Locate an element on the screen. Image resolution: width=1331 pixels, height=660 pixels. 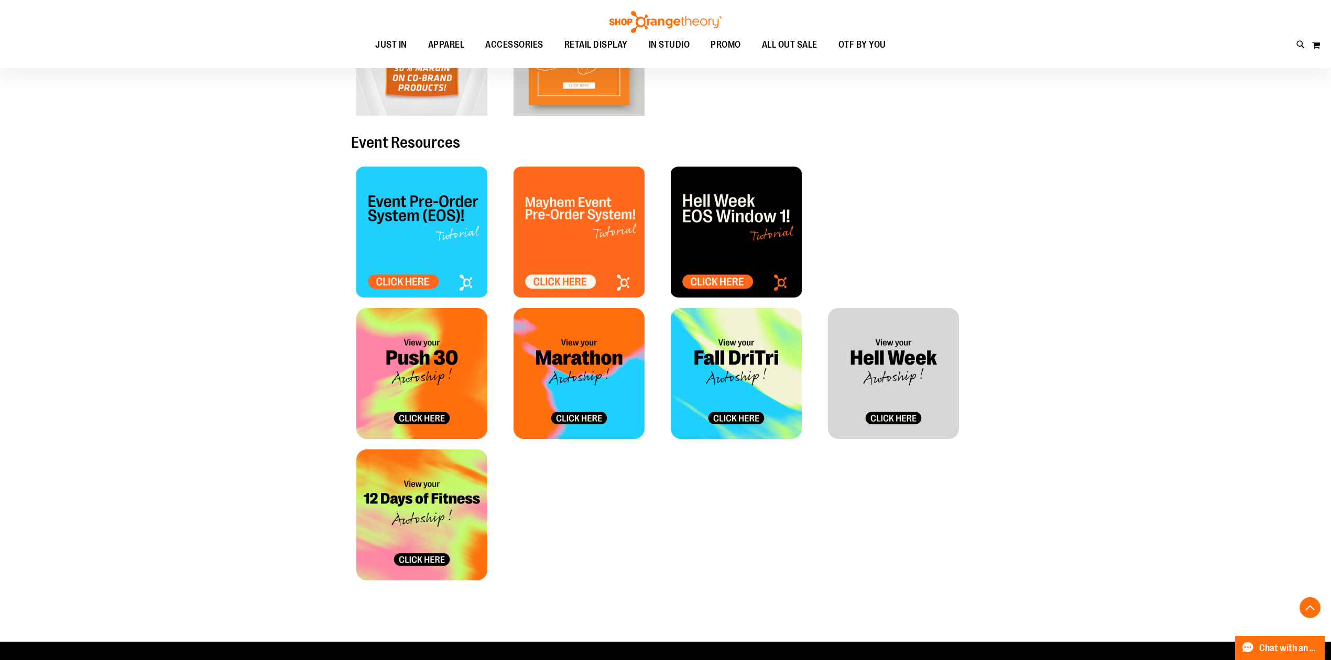
span: ALL OUT SALE is located at coordinates (790, 45).